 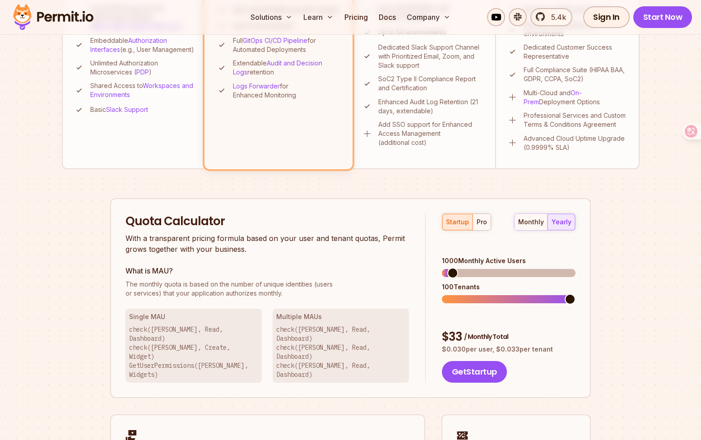 I want to click on p: Shared Access to, so click(x=143, y=90).